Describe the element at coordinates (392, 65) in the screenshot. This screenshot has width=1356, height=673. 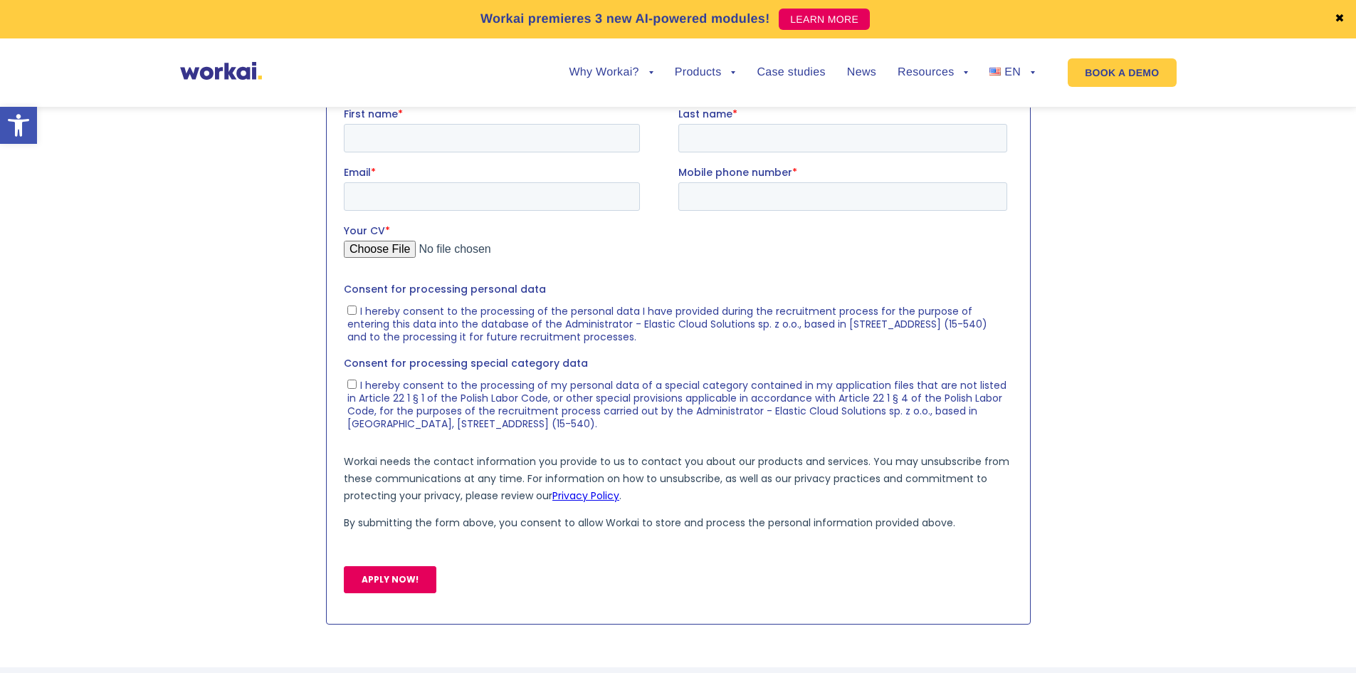
I see `span: Mobile phone number` at that location.